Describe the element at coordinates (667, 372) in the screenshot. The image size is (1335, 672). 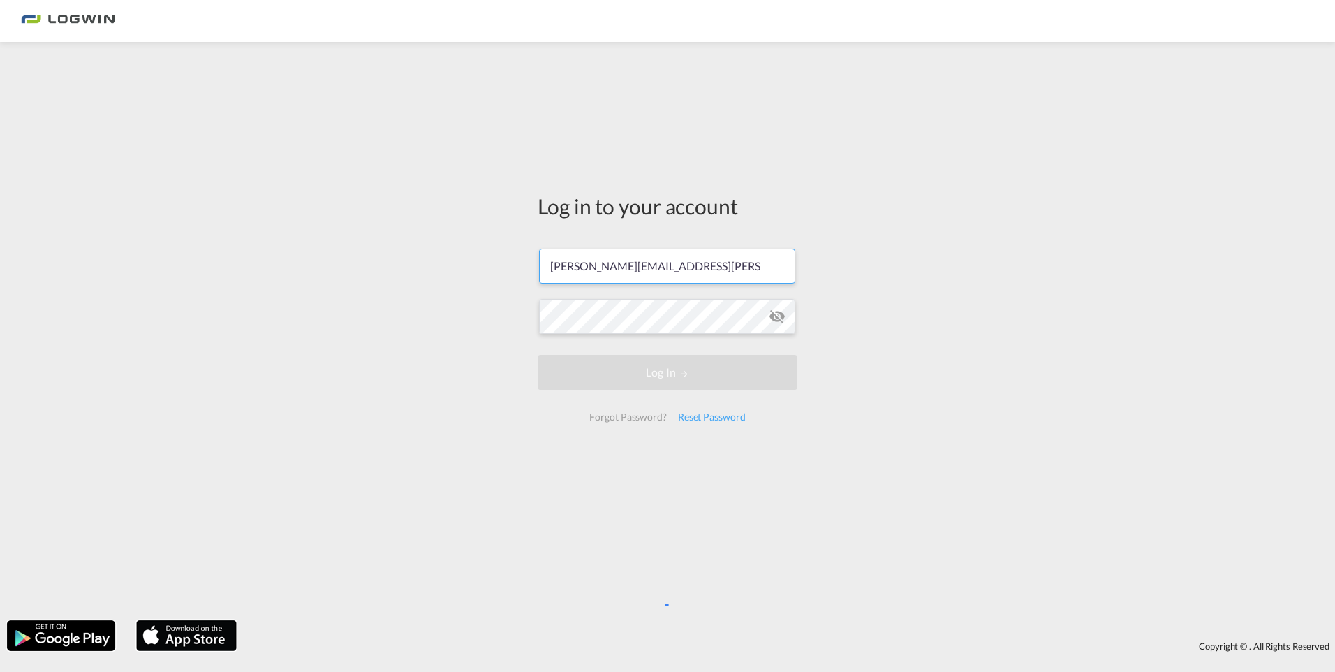
I see `button: LOGIN` at that location.